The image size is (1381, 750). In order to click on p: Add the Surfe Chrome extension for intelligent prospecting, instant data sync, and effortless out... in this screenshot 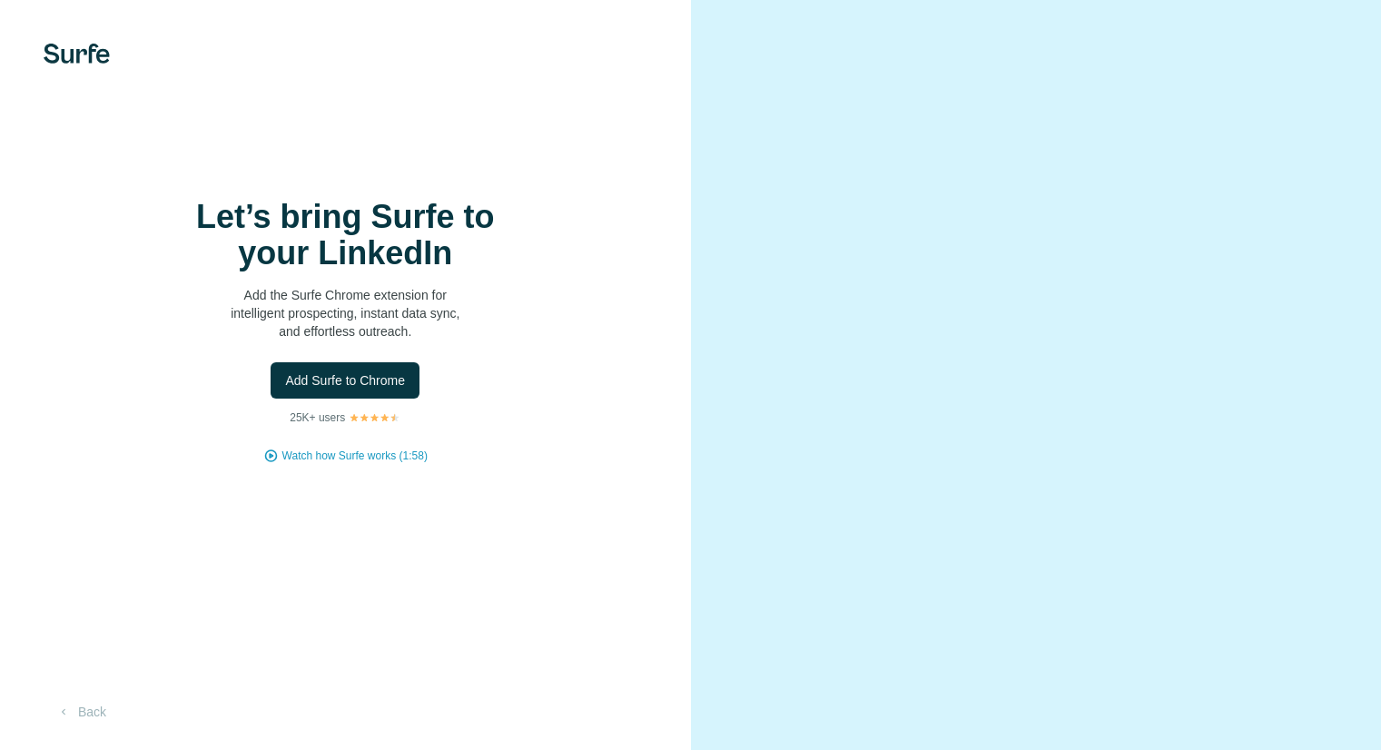, I will do `click(345, 313)`.